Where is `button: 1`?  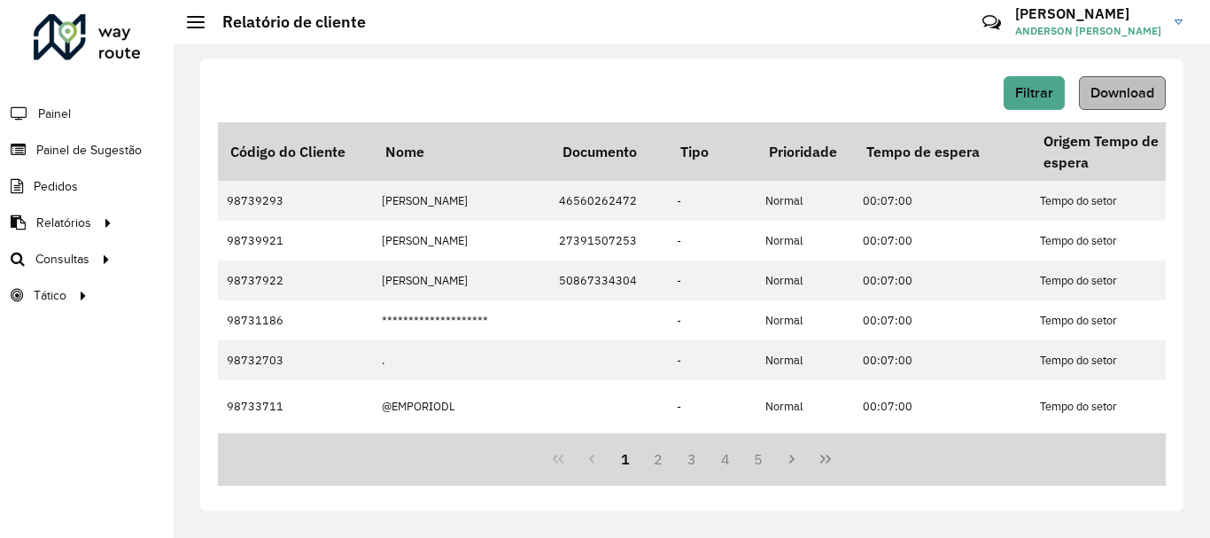
button: 1 is located at coordinates (625, 459).